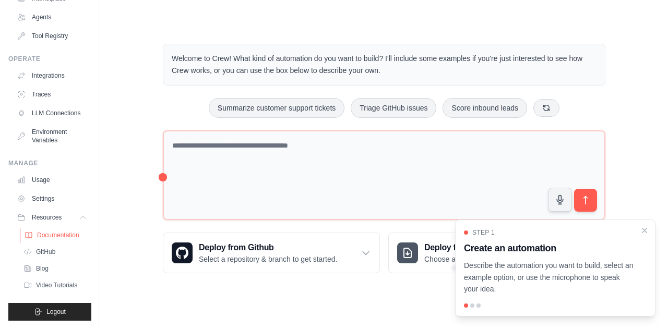 The image size is (668, 329). I want to click on h3: Create an automation, so click(549, 248).